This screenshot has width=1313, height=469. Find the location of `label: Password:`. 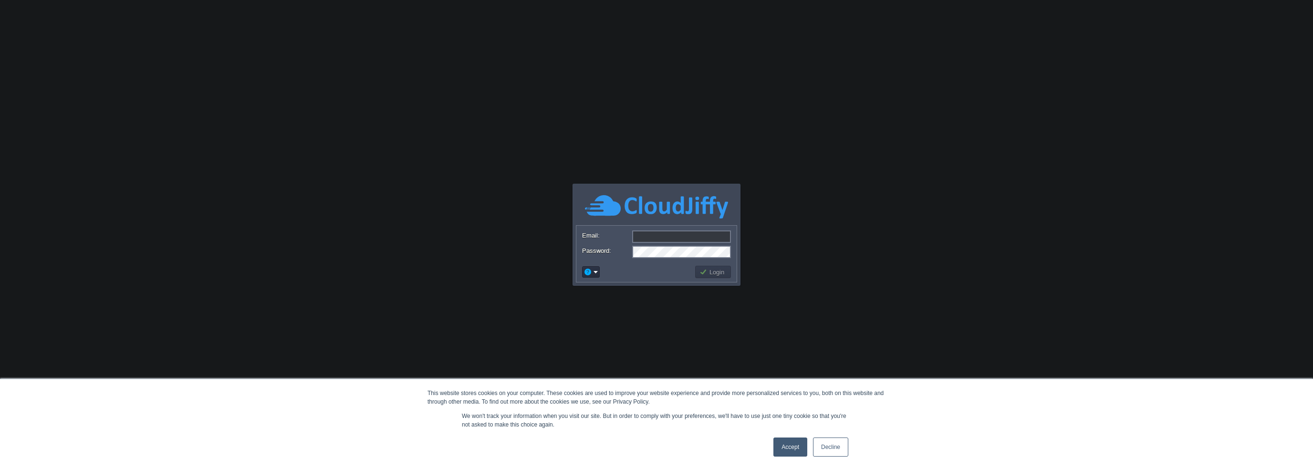

label: Password: is located at coordinates (606, 250).